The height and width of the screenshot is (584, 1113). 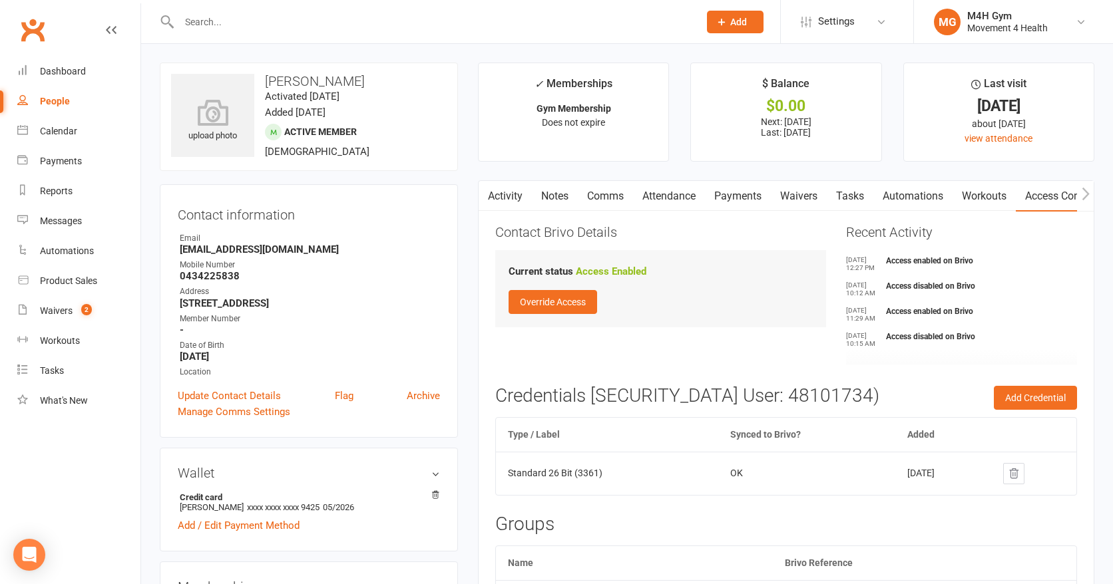 What do you see at coordinates (63, 71) in the screenshot?
I see `div: Dashboard` at bounding box center [63, 71].